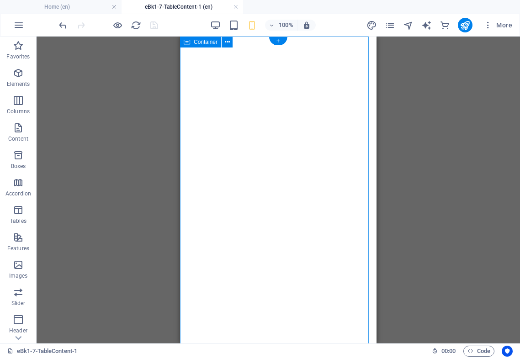 Image resolution: width=520 pixels, height=358 pixels. What do you see at coordinates (63, 25) in the screenshot?
I see `i: Undo: Change text (Ctrl+Z)` at bounding box center [63, 25].